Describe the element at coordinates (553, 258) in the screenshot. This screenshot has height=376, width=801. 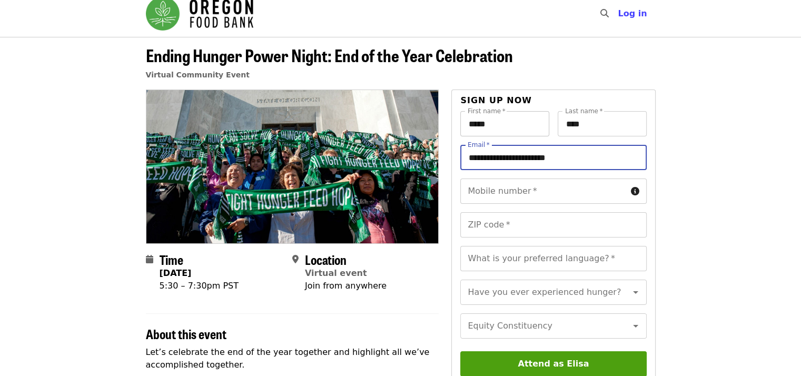
I see `input: What is your preferred language?` at that location.